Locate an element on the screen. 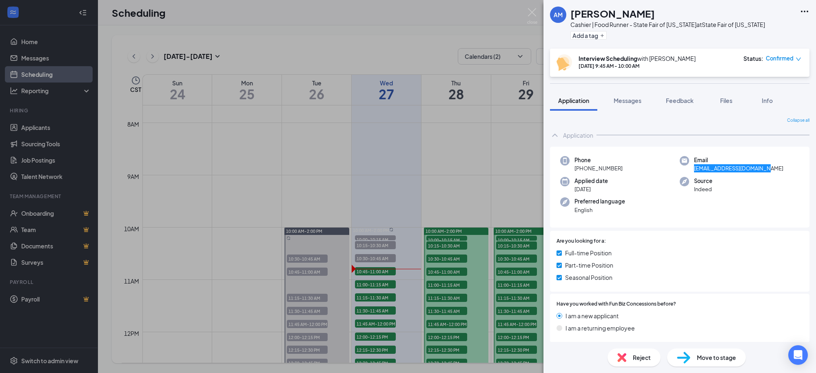 The width and height of the screenshot is (816, 373). span: Reject is located at coordinates (642, 357).